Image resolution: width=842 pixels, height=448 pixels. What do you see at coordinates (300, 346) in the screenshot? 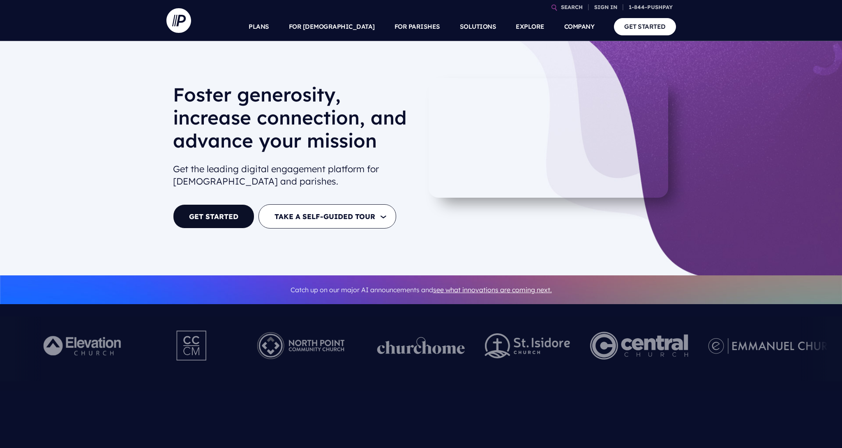
I see `img: Pushpay_Logo__NorthPoint` at bounding box center [300, 346].